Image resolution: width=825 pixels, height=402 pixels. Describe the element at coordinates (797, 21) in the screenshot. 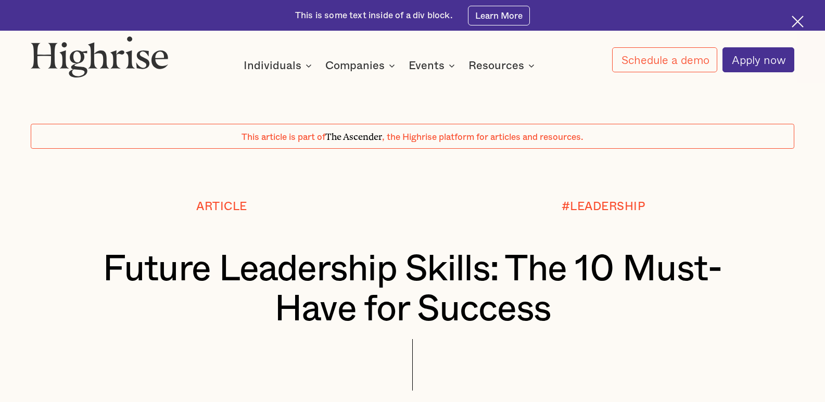

I see `img: Cross icon` at that location.